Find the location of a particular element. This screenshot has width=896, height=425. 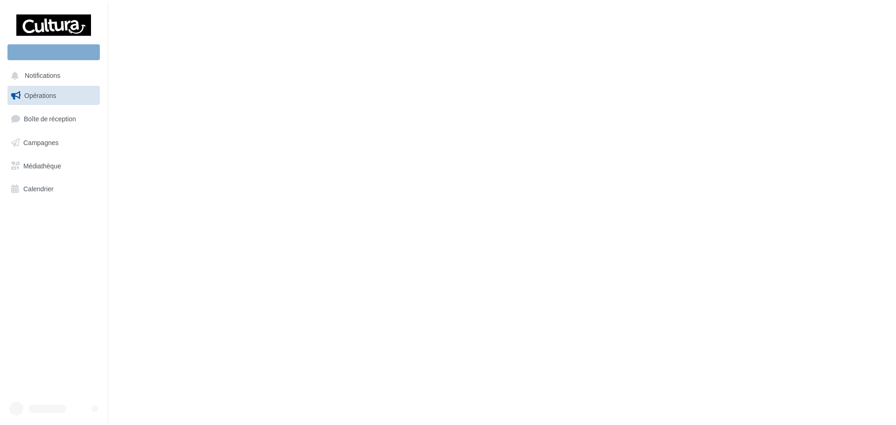

a: Boîte de réception is located at coordinates (54, 119).